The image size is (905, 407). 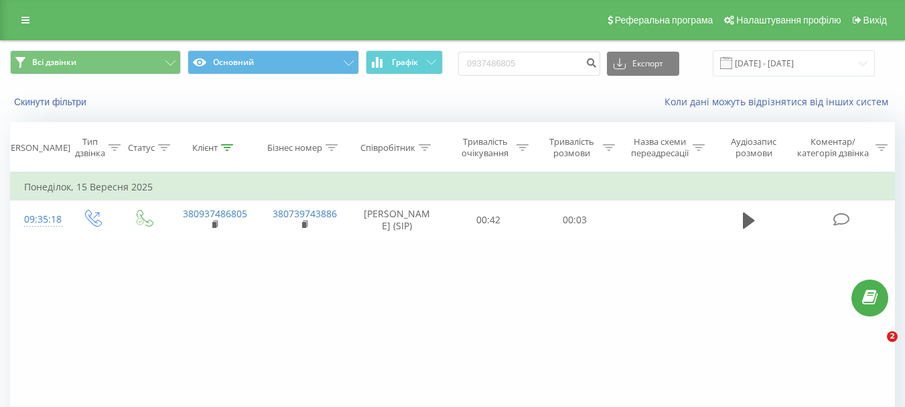 What do you see at coordinates (664, 20) in the screenshot?
I see `span: Реферальна програма` at bounding box center [664, 20].